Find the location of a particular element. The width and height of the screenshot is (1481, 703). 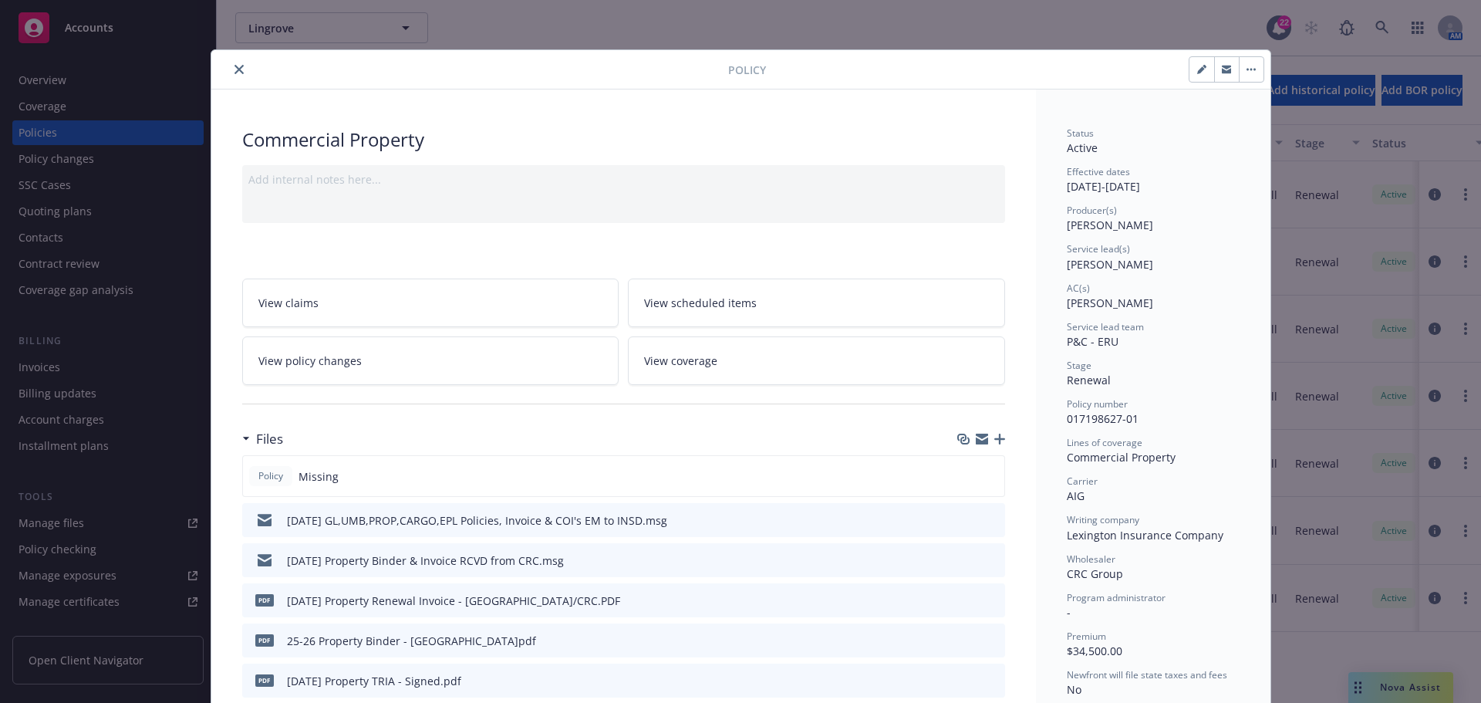

span: View claims is located at coordinates (288, 302).